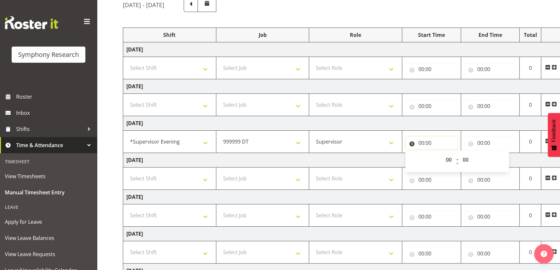 Image resolution: width=560 pixels, height=270 pixels. I want to click on span: Apply for Leave, so click(49, 222).